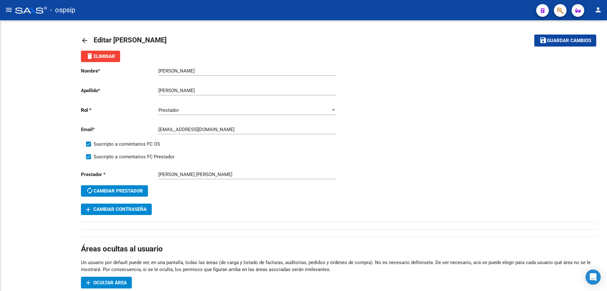 The image size is (607, 291). What do you see at coordinates (116, 209) in the screenshot?
I see `button: Cambiar Contraseña` at bounding box center [116, 209].